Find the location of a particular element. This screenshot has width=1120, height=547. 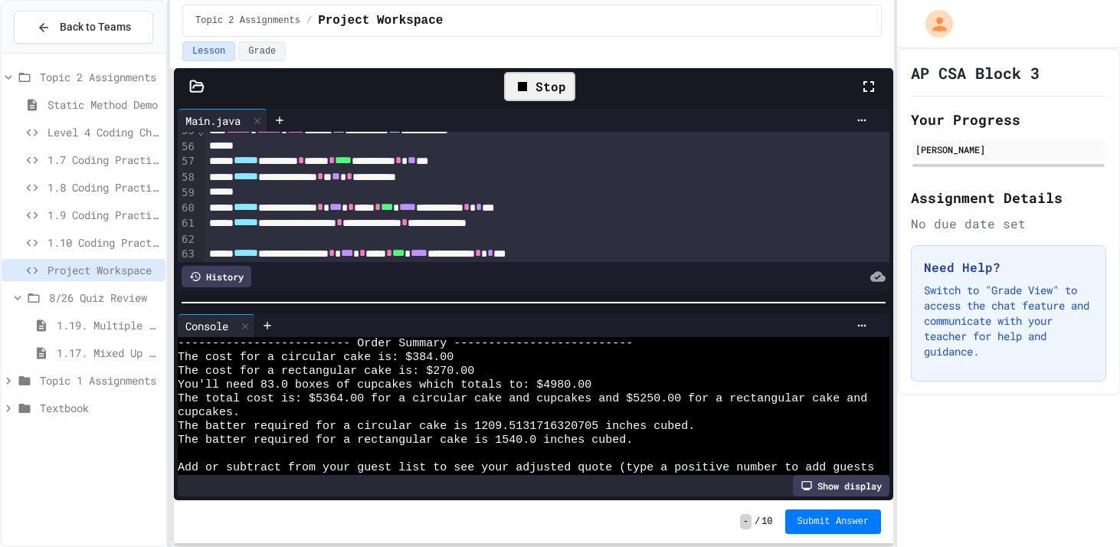

button: Grade is located at coordinates (262, 51).